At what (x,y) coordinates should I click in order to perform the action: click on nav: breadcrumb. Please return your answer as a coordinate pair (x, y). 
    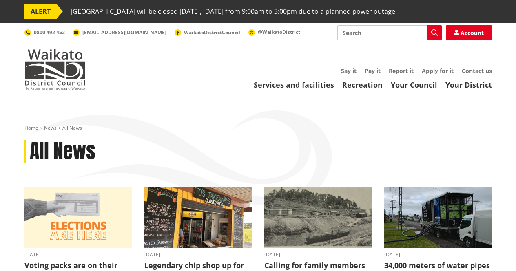
    Looking at the image, I should click on (258, 128).